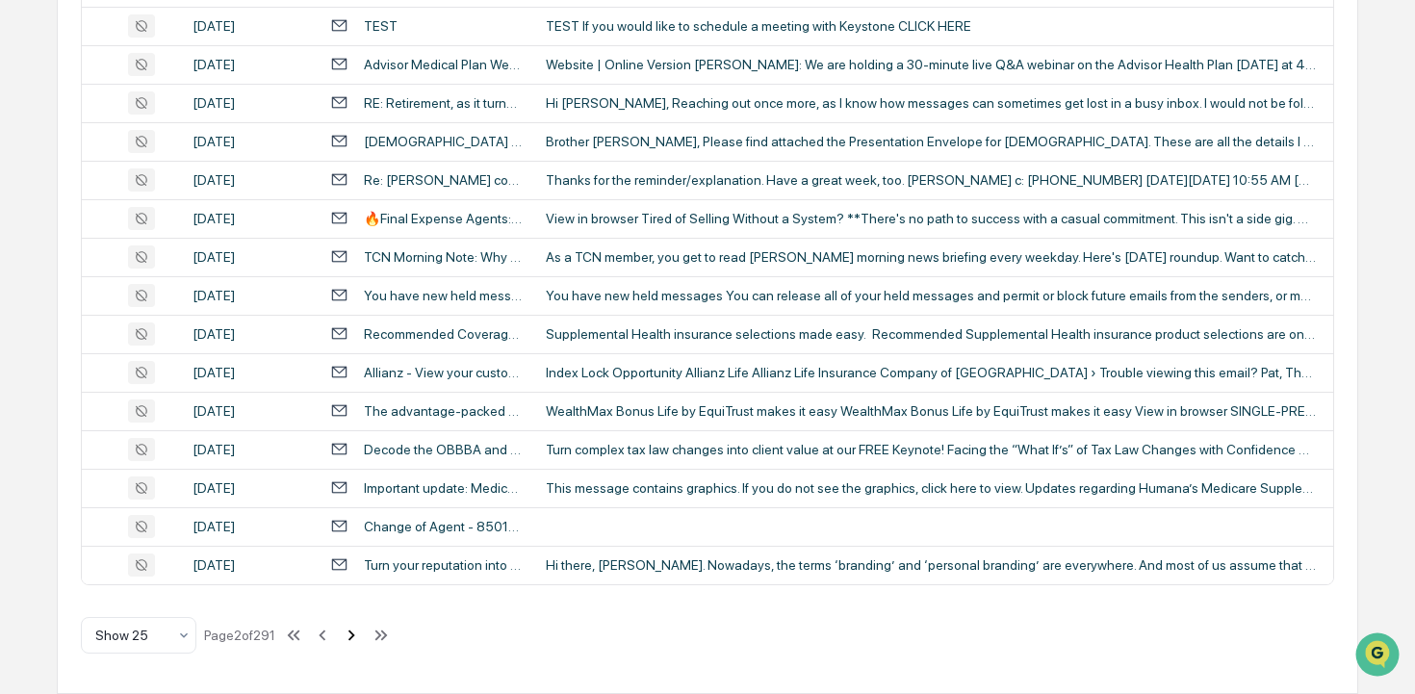  What do you see at coordinates (24, 24) in the screenshot?
I see `img: f2157a4c-a0d3-4daa-907e-bb6f0de503a5-1751232295721` at bounding box center [24, 24].